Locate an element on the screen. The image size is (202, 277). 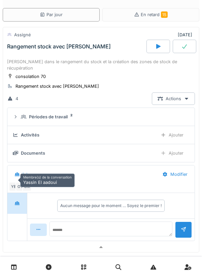
summary: DocumentsAjouter is located at coordinates (101, 153).